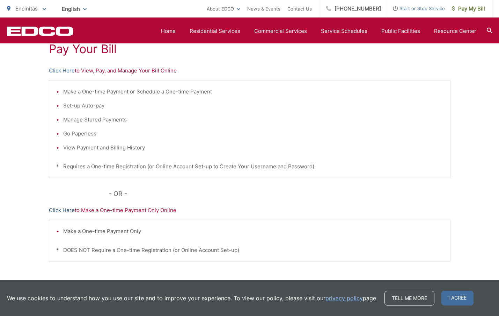 Image resolution: width=499 pixels, height=316 pixels. I want to click on li: Make a One-time Payment Only, so click(253, 231).